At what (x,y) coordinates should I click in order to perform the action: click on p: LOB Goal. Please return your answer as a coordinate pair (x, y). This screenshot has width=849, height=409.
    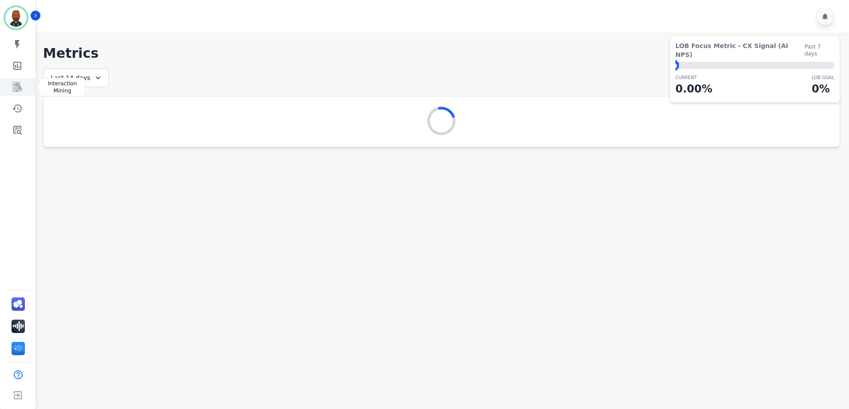
    Looking at the image, I should click on (823, 77).